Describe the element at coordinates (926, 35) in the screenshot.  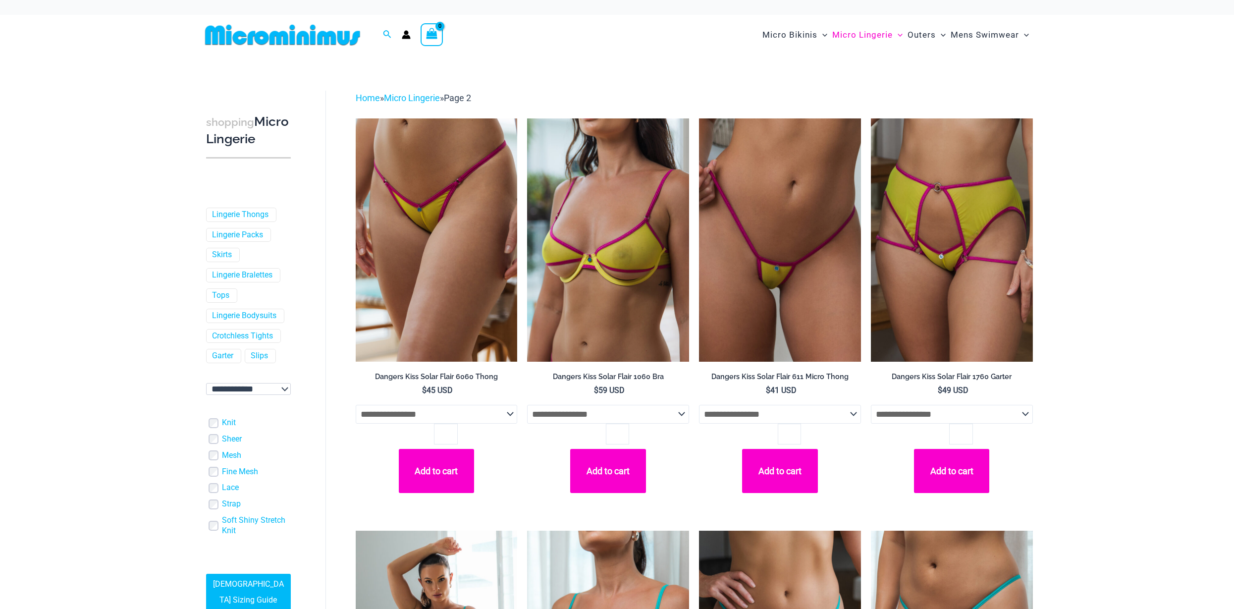
I see `a: OutersMenu ToggleMenu Toggle` at that location.